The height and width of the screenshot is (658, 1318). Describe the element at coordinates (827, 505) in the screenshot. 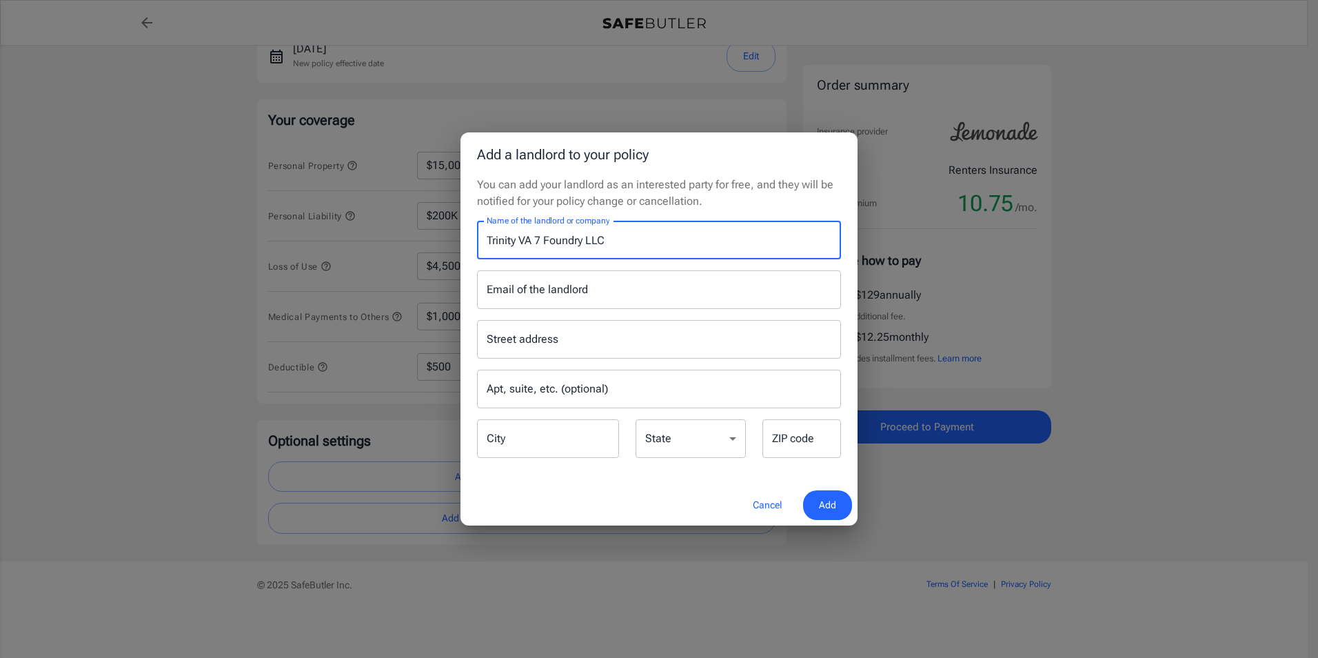

I see `button: Add` at that location.